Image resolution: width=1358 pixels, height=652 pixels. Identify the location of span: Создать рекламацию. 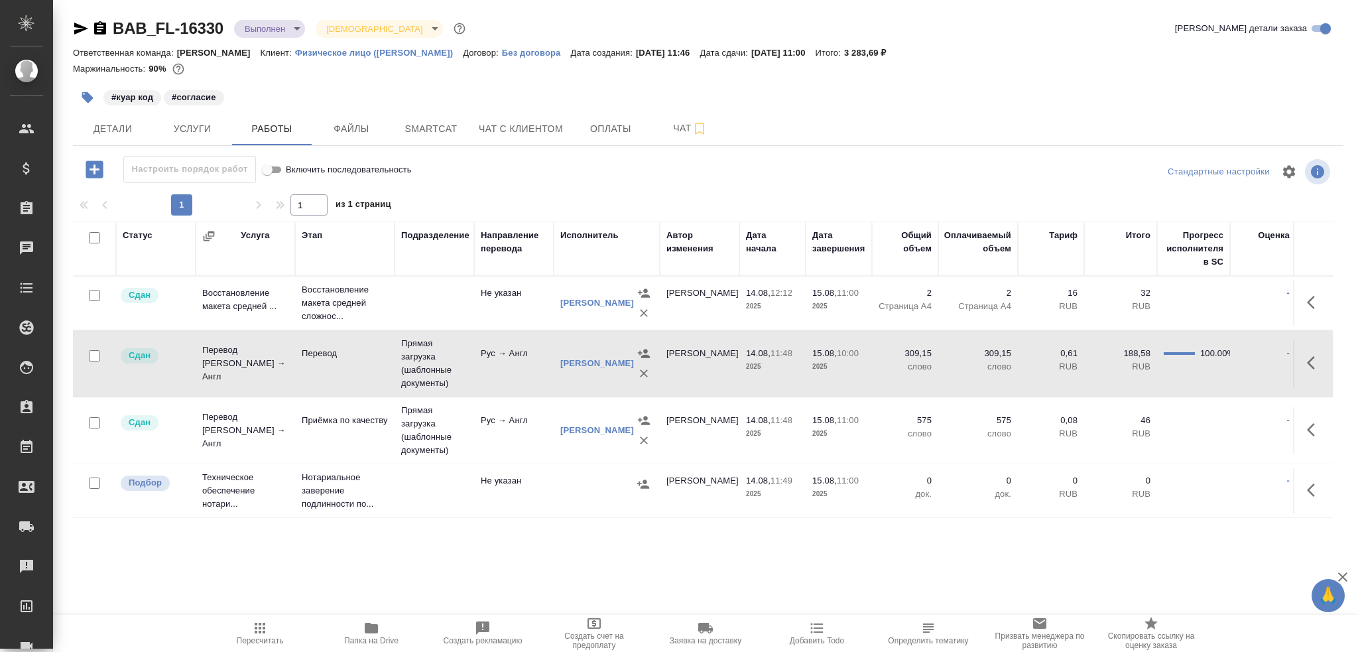
(483, 640).